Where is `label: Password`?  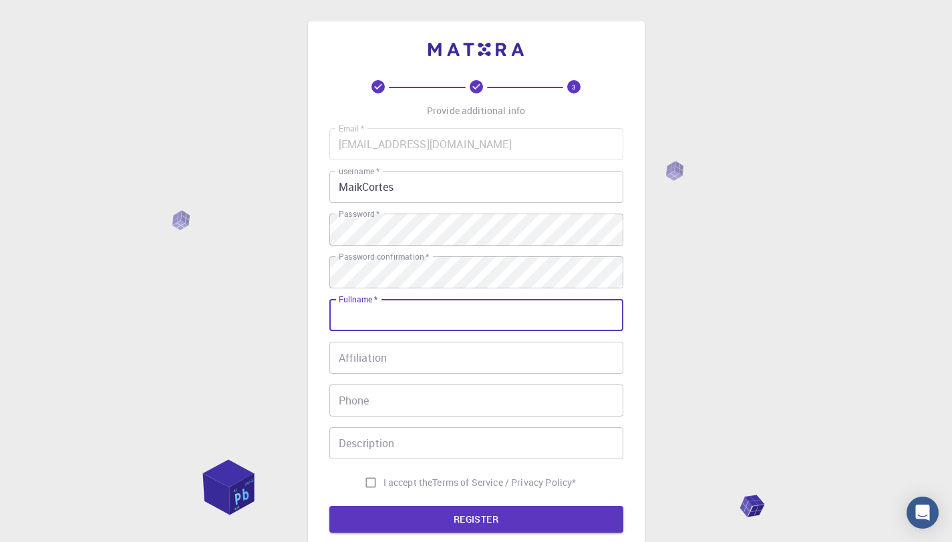 label: Password is located at coordinates (359, 214).